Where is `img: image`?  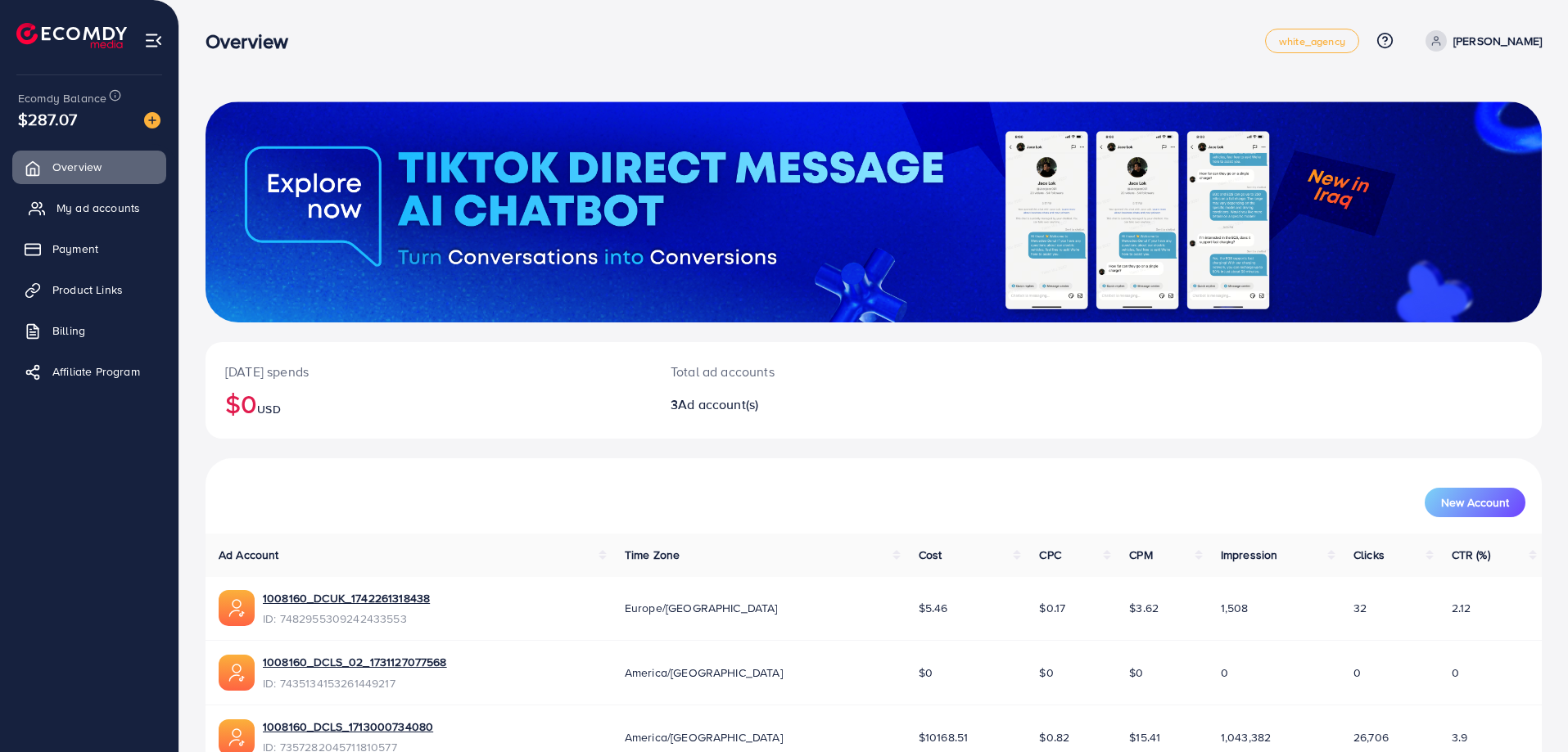
img: image is located at coordinates (152, 120).